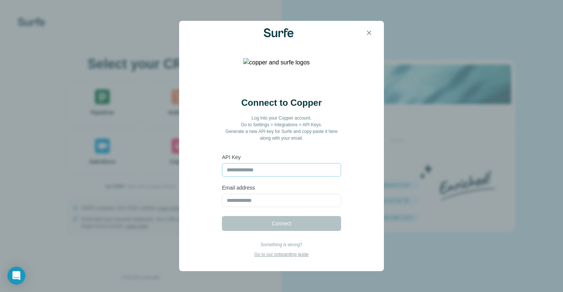  Describe the element at coordinates (281, 103) in the screenshot. I see `h2: Connect to Copper` at that location.